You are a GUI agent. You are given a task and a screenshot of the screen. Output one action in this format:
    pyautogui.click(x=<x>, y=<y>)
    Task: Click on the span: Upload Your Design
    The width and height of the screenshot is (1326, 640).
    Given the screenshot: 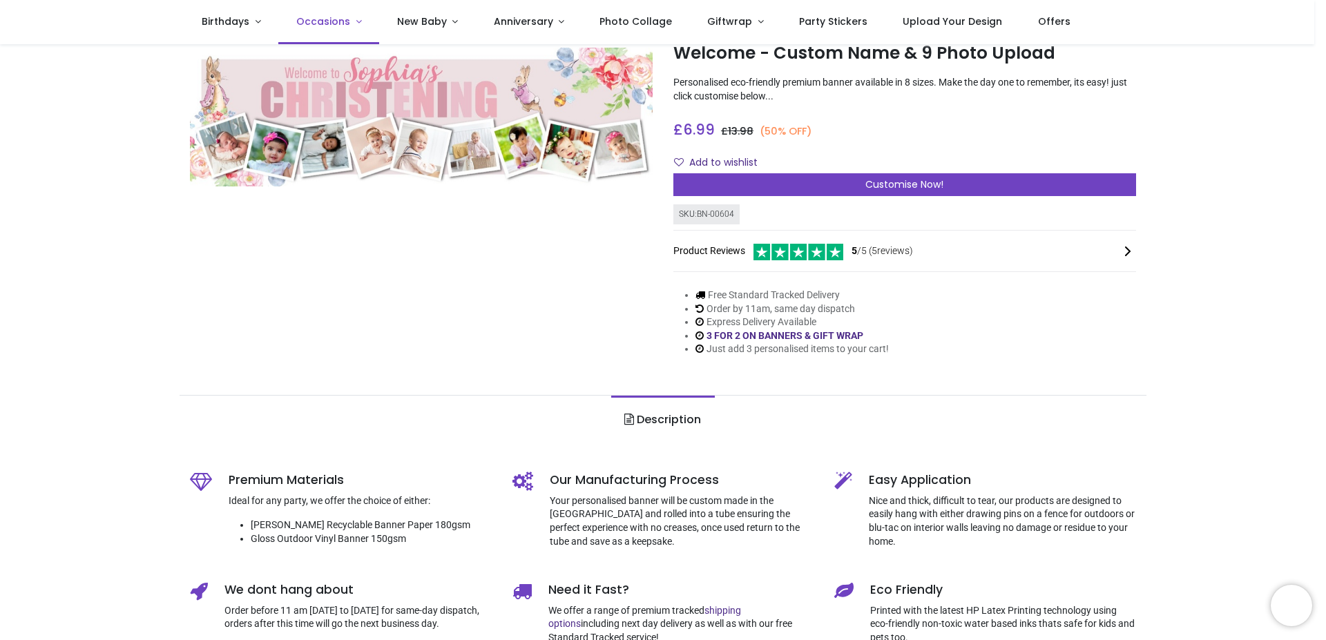 What is the action you would take?
    pyautogui.click(x=952, y=21)
    